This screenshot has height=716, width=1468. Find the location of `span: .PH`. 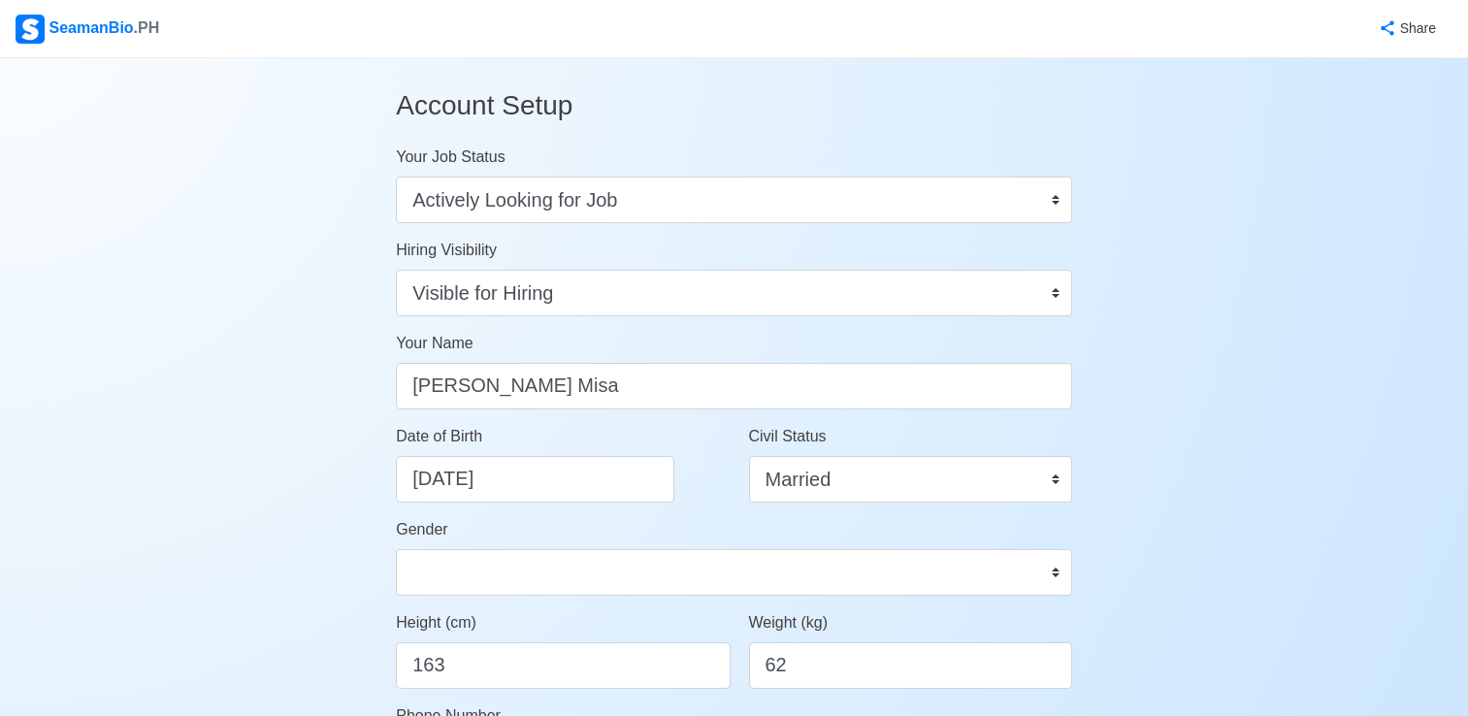

span: .PH is located at coordinates (147, 27).